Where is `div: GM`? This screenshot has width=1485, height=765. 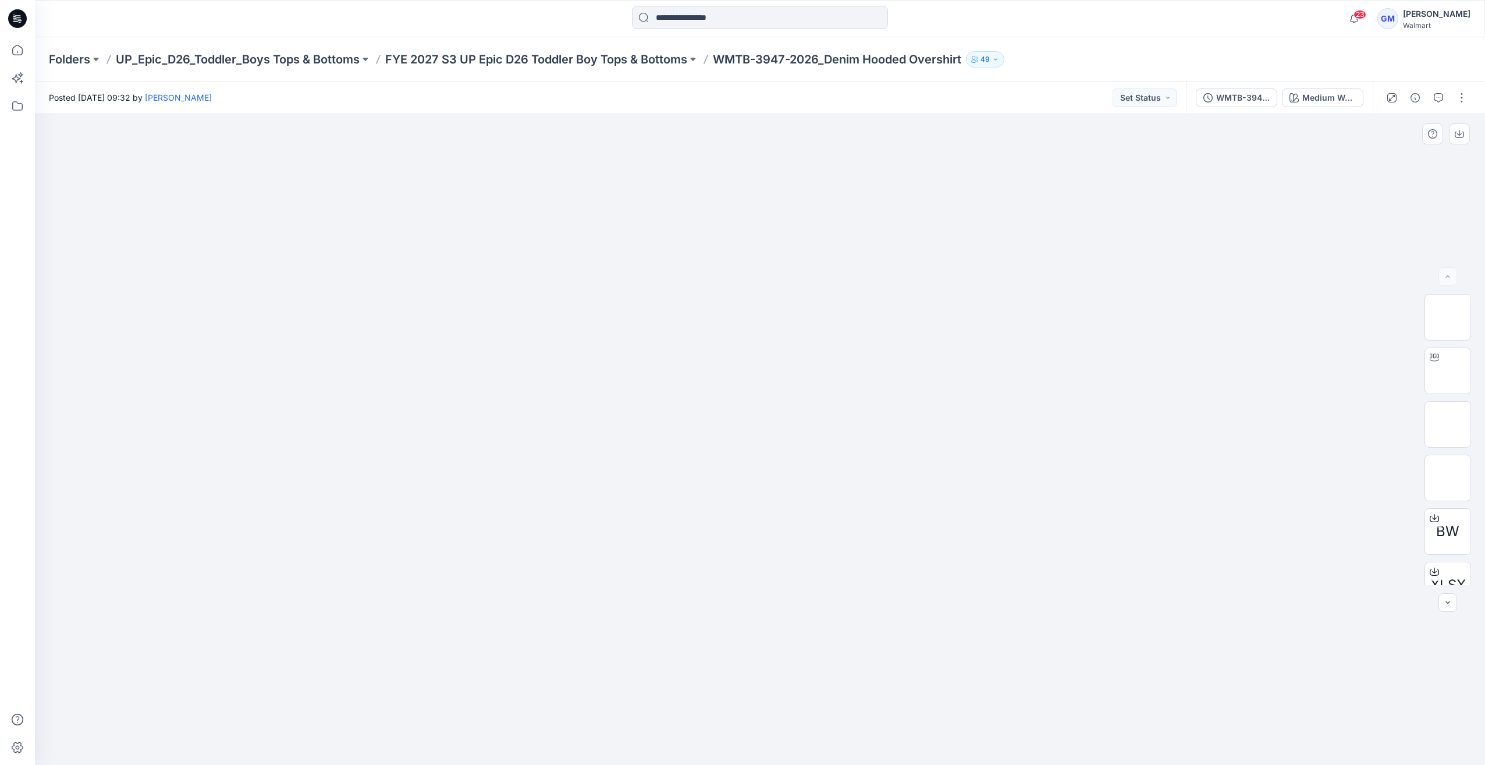 div: GM is located at coordinates (1388, 19).